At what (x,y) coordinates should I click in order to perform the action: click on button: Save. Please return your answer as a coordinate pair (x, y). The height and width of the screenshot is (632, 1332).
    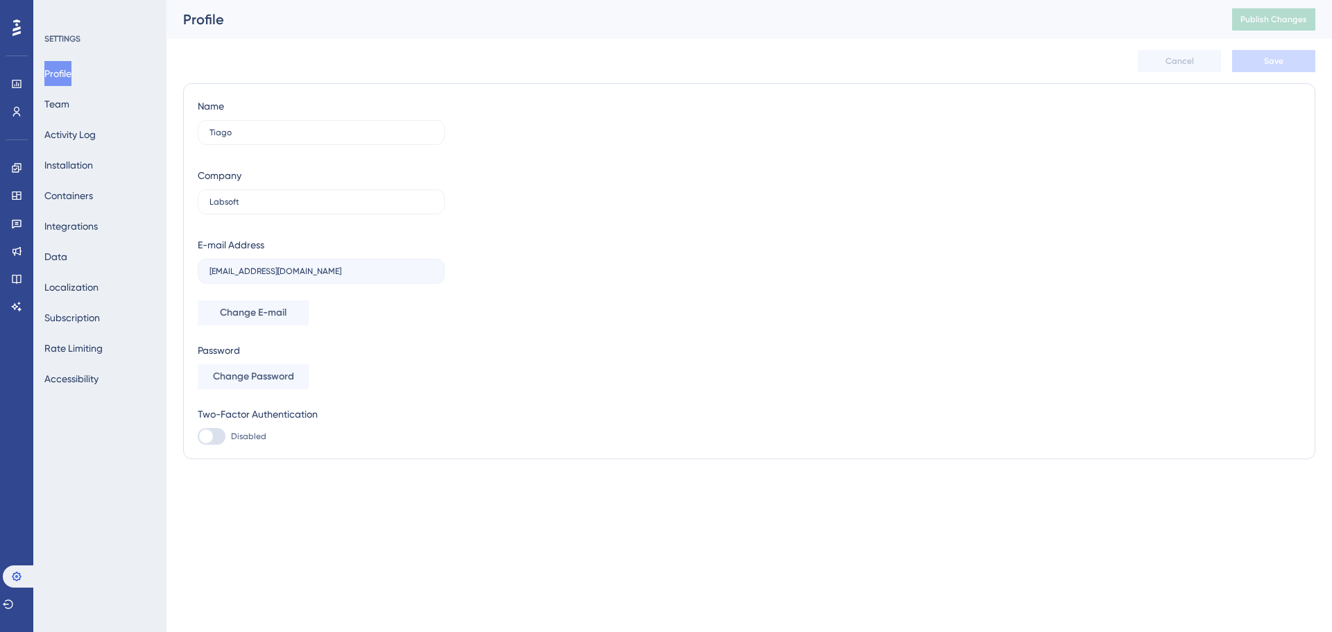
    Looking at the image, I should click on (1273, 61).